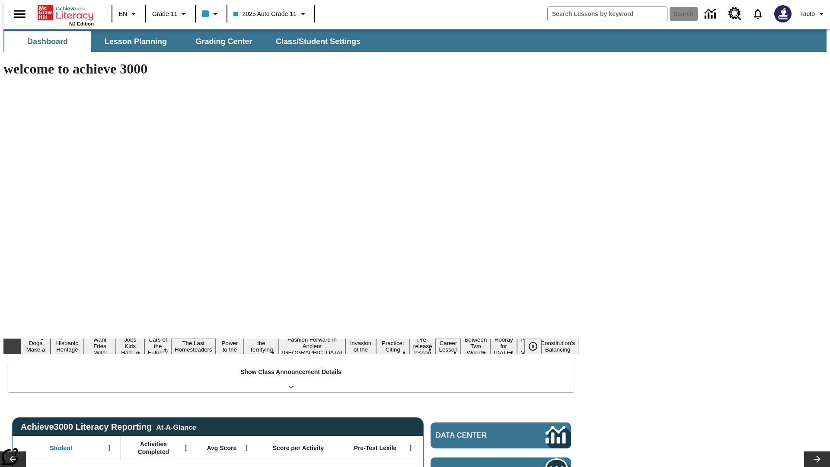 This screenshot has width=830, height=467. I want to click on button: Slide 5 Cars of the Future?, so click(158, 346).